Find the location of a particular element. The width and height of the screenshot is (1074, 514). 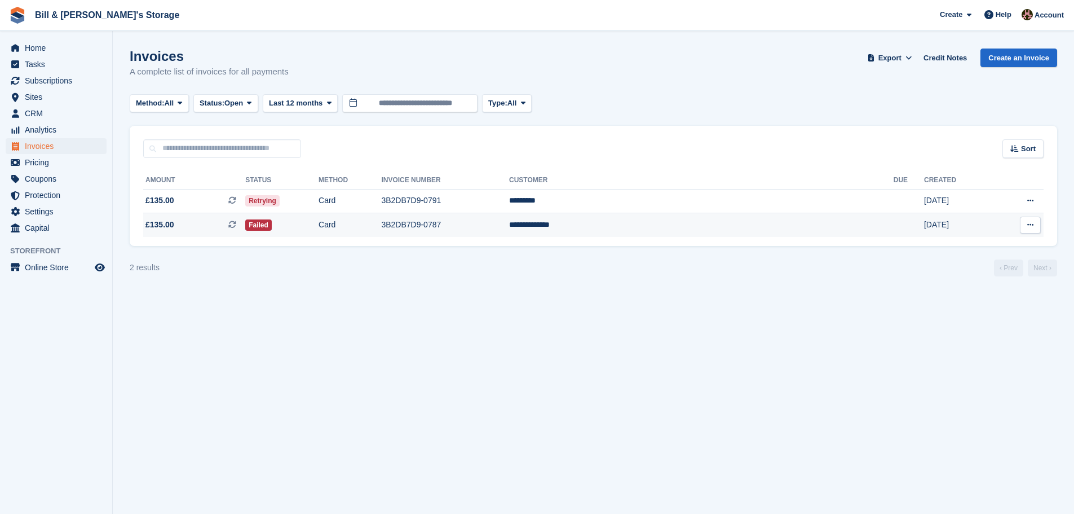

span: Sites is located at coordinates (59, 97).